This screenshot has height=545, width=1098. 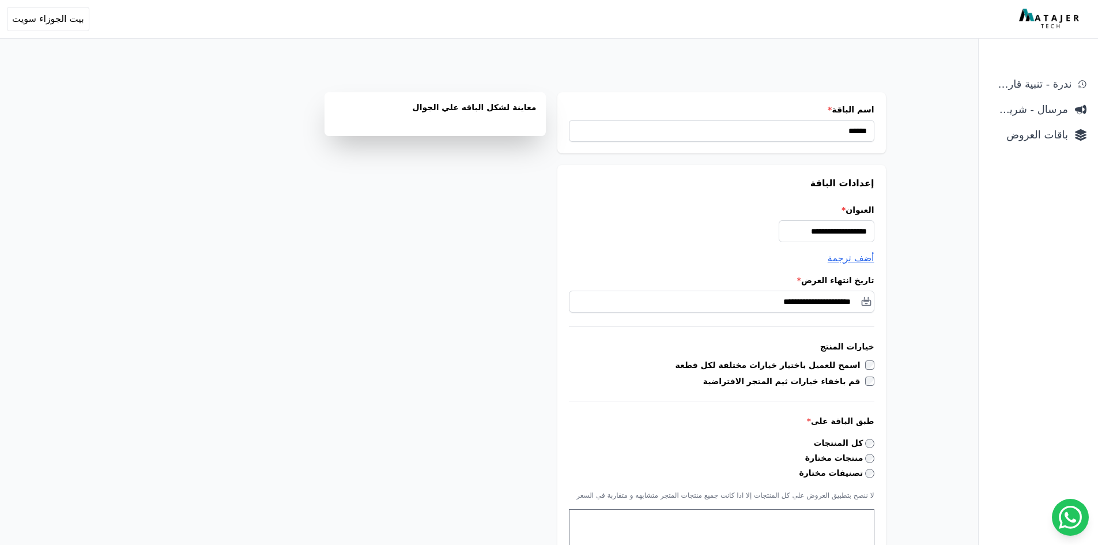 What do you see at coordinates (1050, 19) in the screenshot?
I see `img: MatajerTech Logo` at bounding box center [1050, 19].